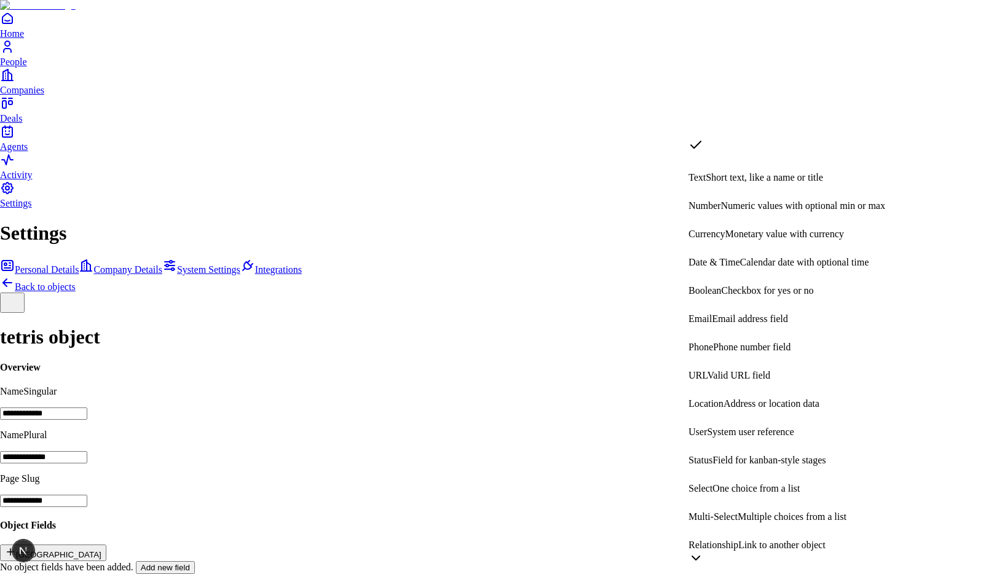  Describe the element at coordinates (701, 319) in the screenshot. I see `span: Email` at that location.